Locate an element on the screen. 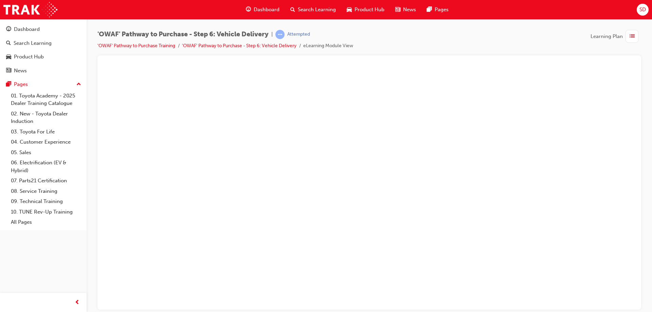 This screenshot has height=312, width=652. span: 'OWAF' Pathway to Purchase - Step 6: Vehicle Delivery is located at coordinates (183, 34).